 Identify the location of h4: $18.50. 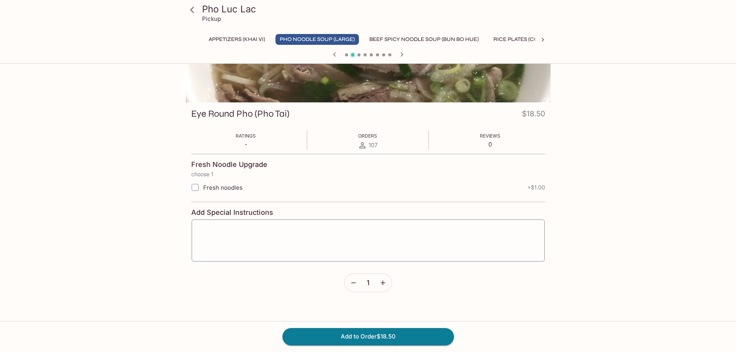
(533, 115).